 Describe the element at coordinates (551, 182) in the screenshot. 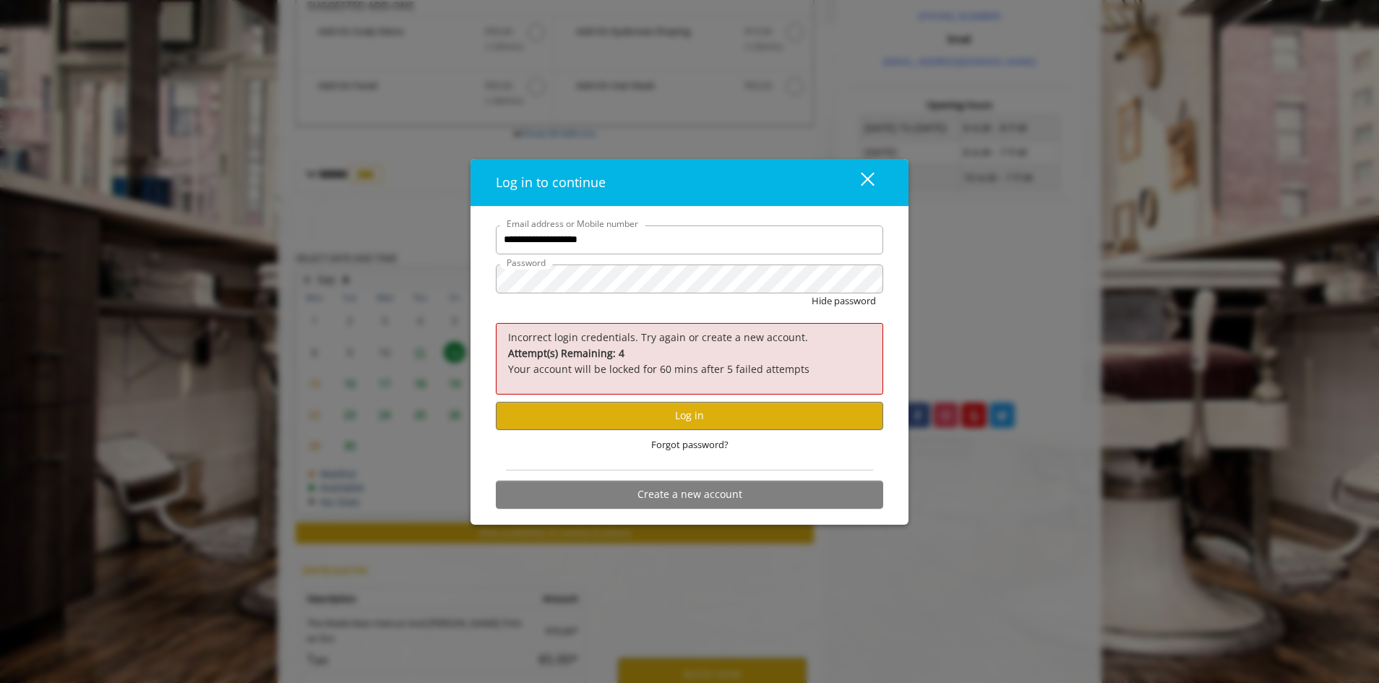

I see `span: Log in to continue` at that location.